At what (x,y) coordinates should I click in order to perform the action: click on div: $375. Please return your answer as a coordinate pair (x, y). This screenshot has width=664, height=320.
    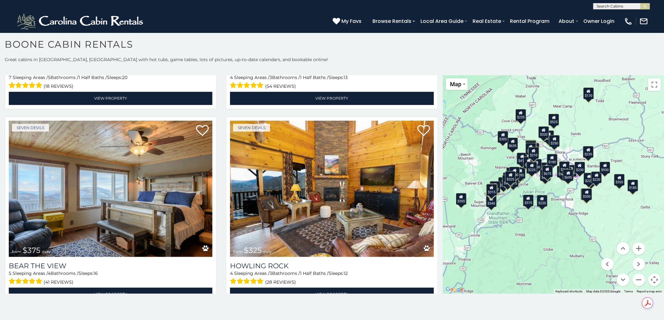
    Looking at the image, I should click on (528, 201).